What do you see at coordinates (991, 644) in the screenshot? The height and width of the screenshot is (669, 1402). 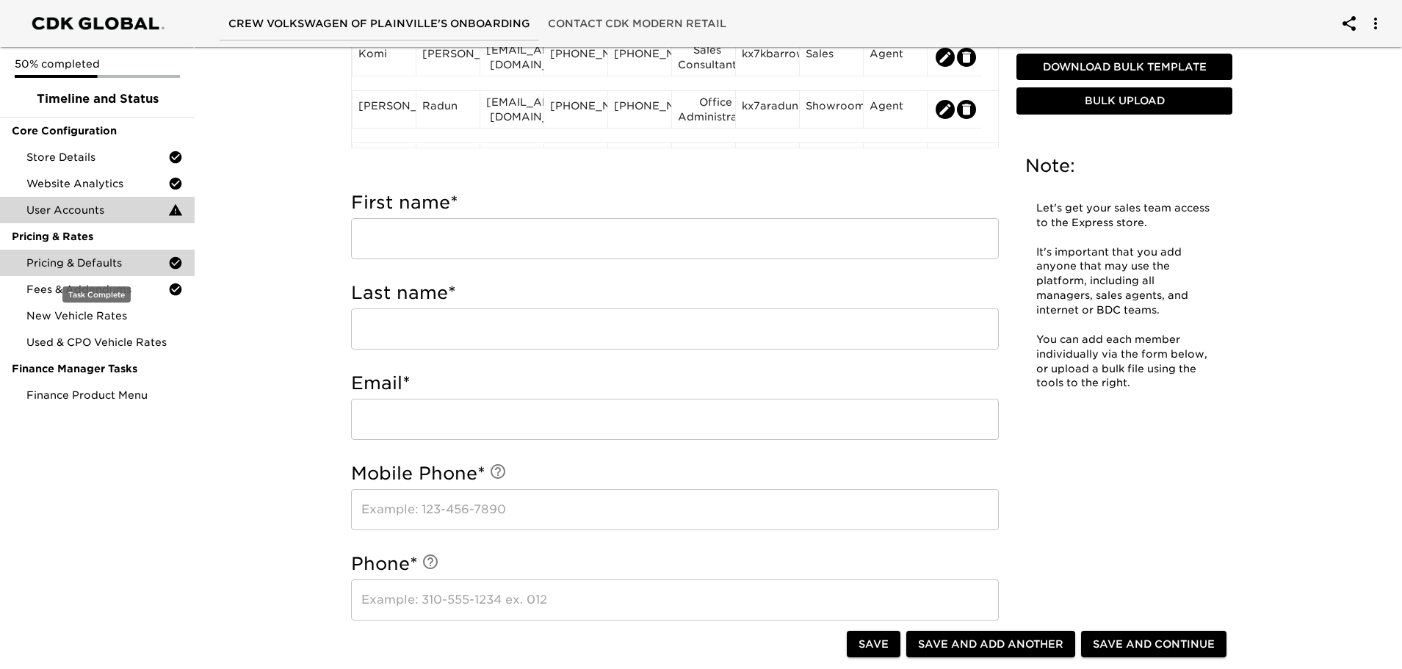 I see `span: Save and Add Another` at bounding box center [991, 644].